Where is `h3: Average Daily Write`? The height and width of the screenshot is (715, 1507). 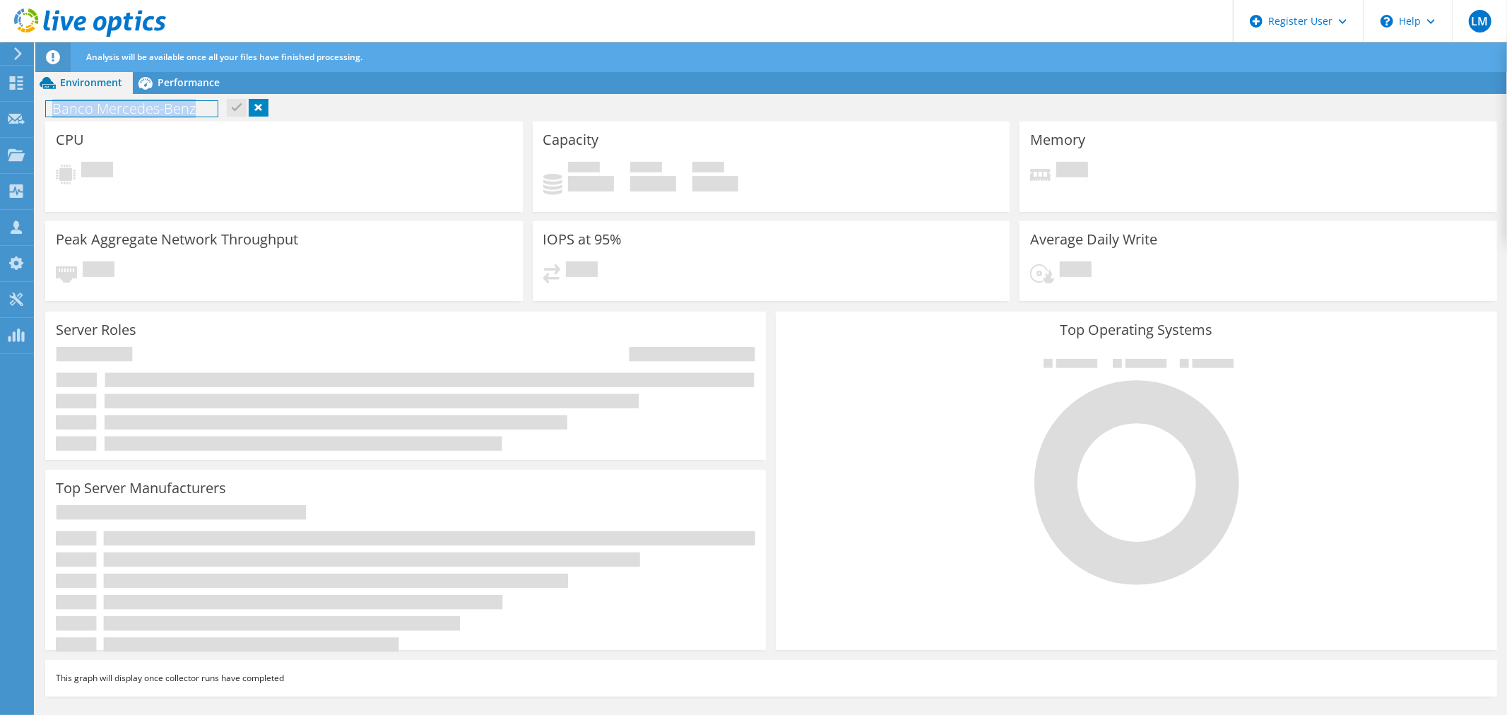 h3: Average Daily Write is located at coordinates (1094, 239).